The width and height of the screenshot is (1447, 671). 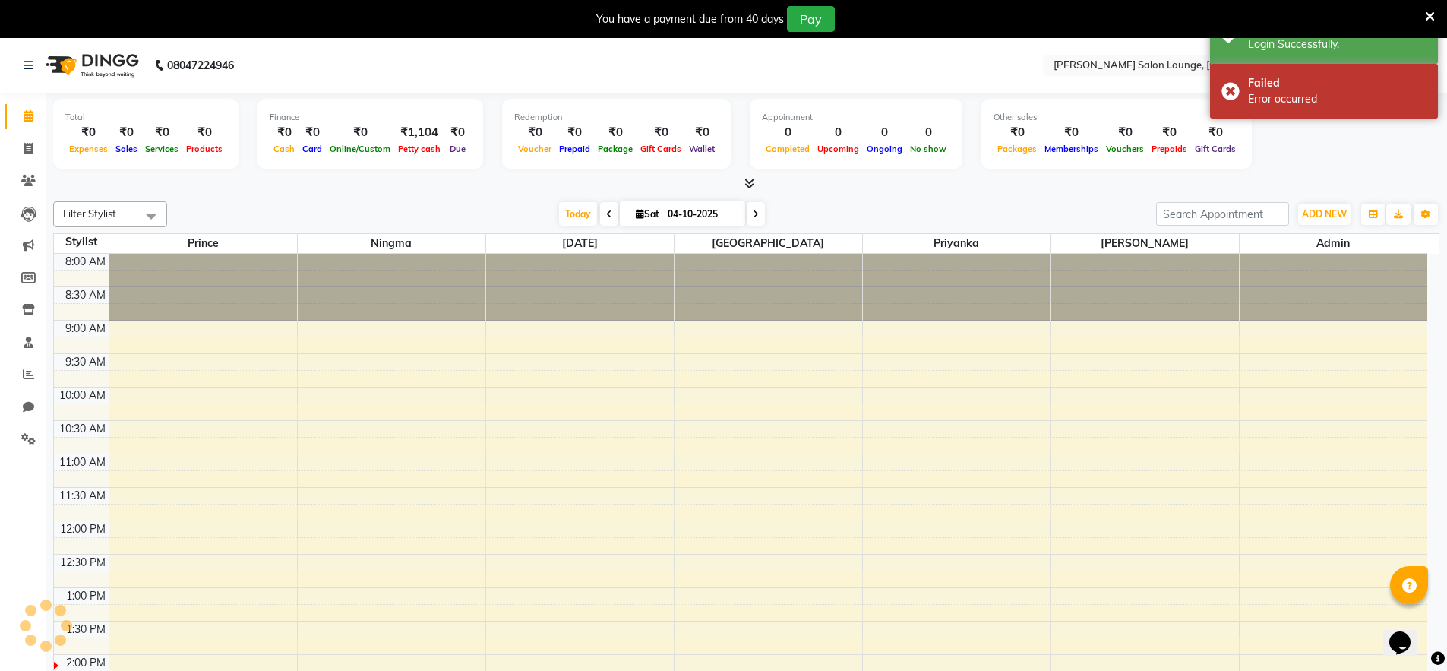 What do you see at coordinates (90, 213) in the screenshot?
I see `span: Filter Stylist` at bounding box center [90, 213].